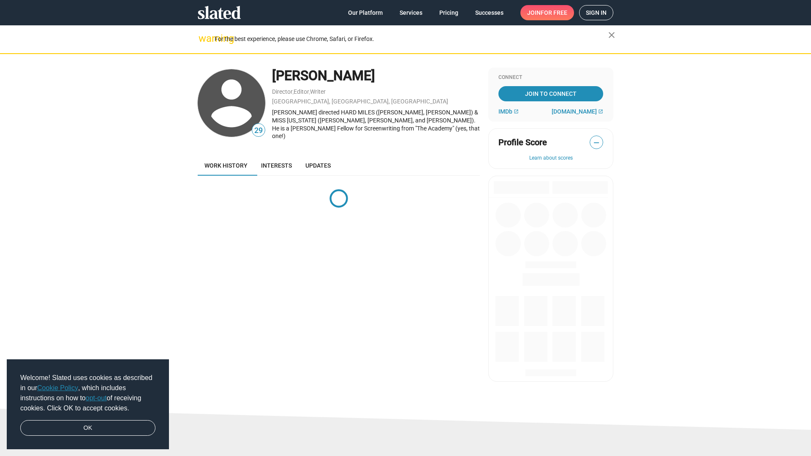  What do you see at coordinates (301, 92) in the screenshot?
I see `a: Editor` at bounding box center [301, 92].